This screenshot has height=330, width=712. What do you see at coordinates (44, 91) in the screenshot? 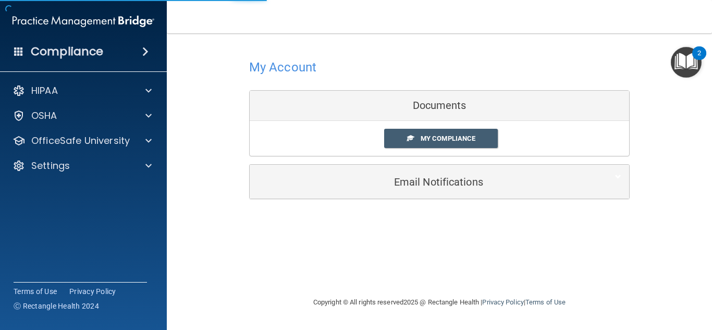
I see `p: HIPAA` at bounding box center [44, 91].